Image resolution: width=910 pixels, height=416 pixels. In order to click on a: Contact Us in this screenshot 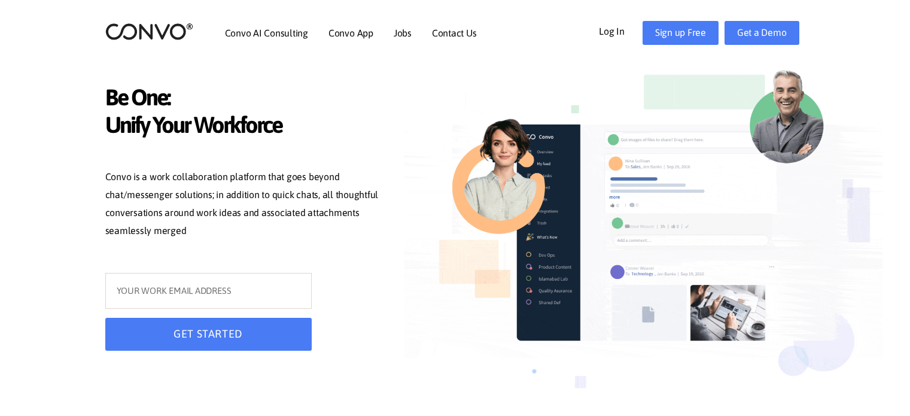, I will do `click(454, 33)`.